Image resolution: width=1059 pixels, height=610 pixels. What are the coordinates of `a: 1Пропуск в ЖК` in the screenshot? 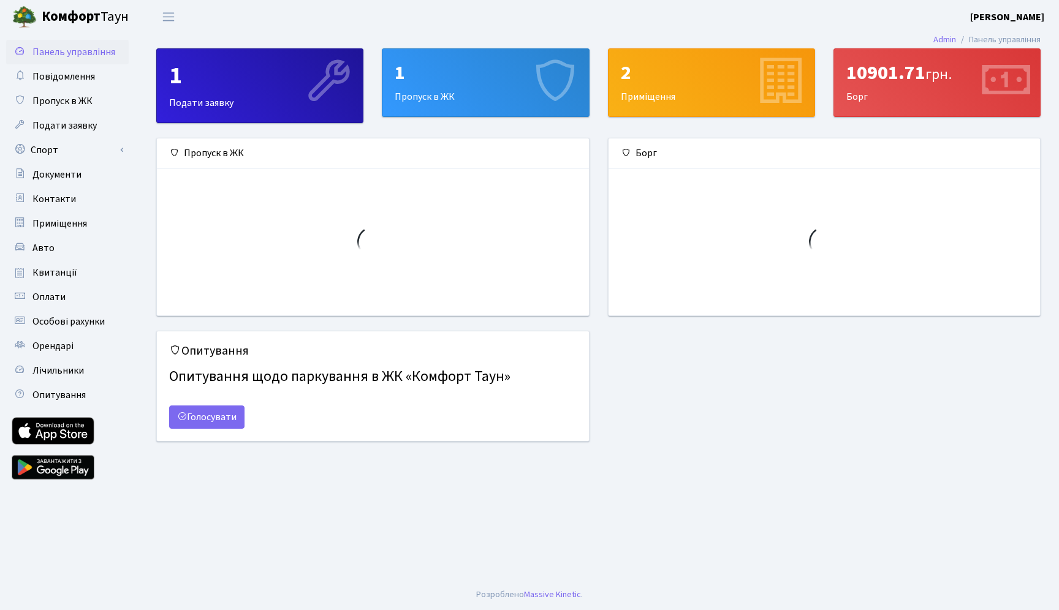 It's located at (485, 83).